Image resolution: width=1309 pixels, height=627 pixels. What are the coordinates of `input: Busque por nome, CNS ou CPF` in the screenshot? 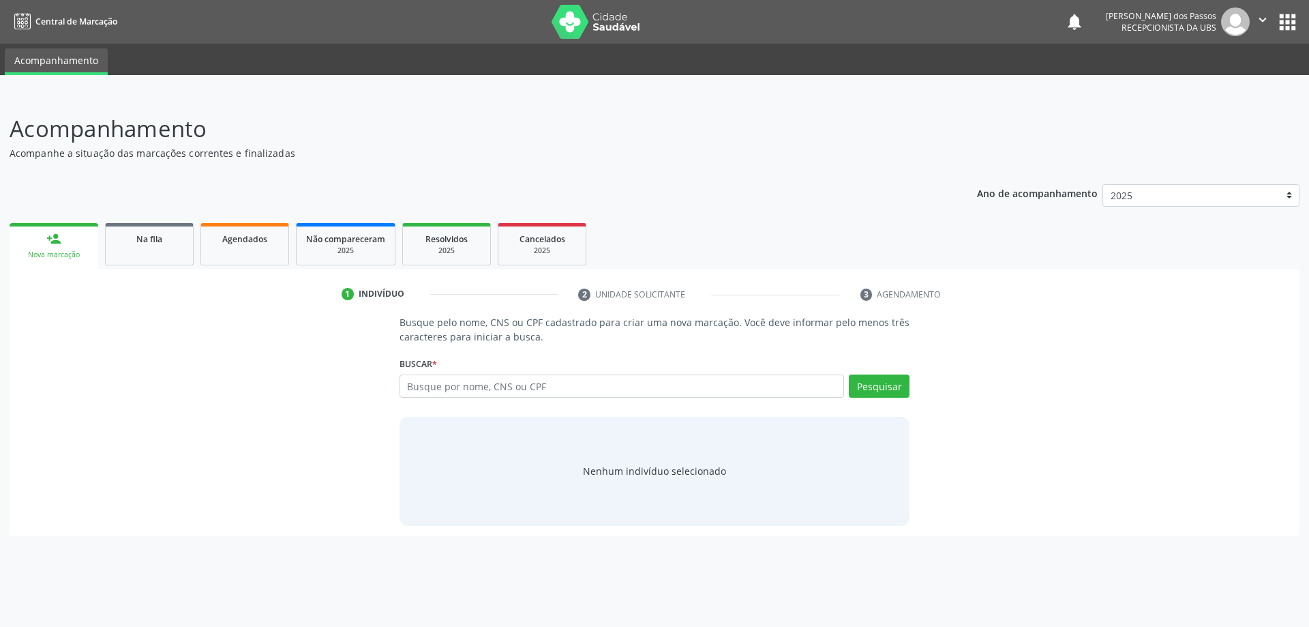 It's located at (622, 386).